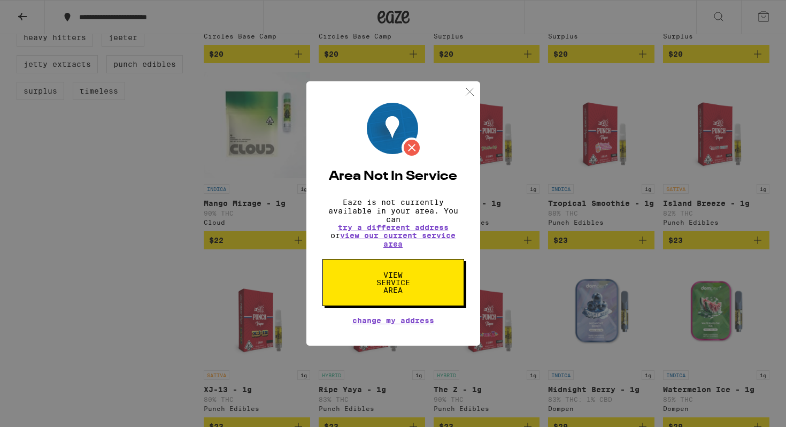 The image size is (786, 427). I want to click on span: Change My Address, so click(393, 320).